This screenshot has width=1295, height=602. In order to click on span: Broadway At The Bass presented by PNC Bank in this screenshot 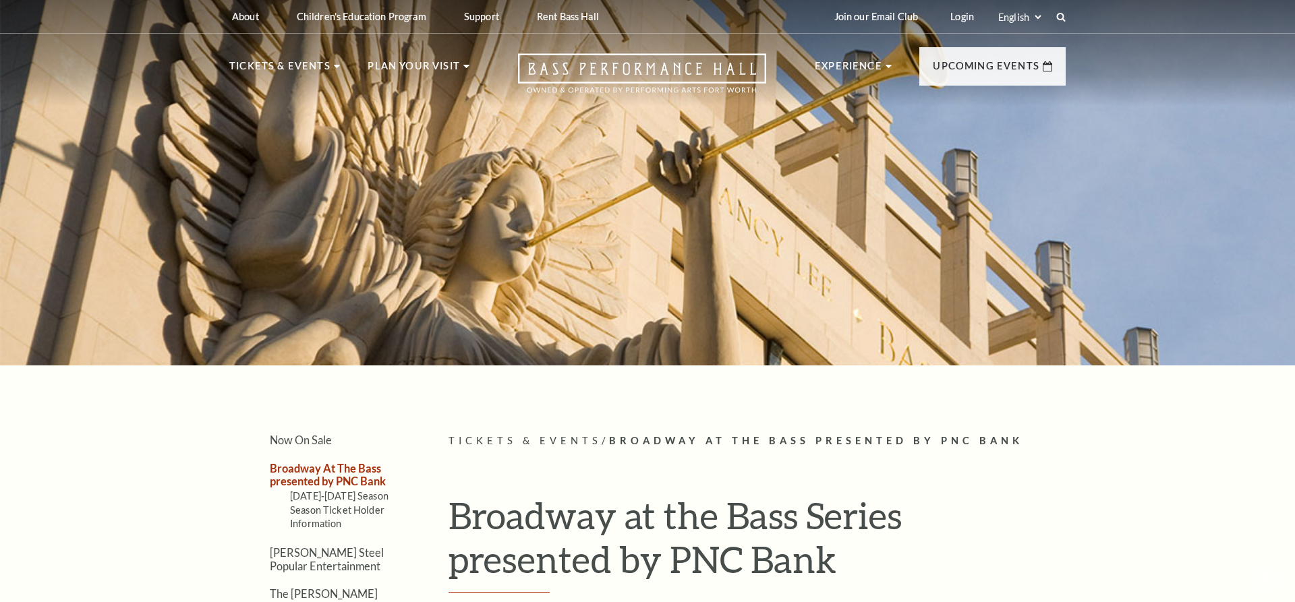, I will do `click(816, 440)`.